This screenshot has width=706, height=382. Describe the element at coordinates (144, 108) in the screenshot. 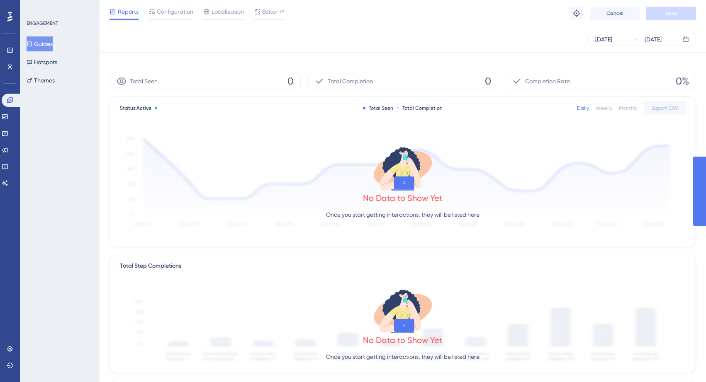

I see `span: Active` at that location.